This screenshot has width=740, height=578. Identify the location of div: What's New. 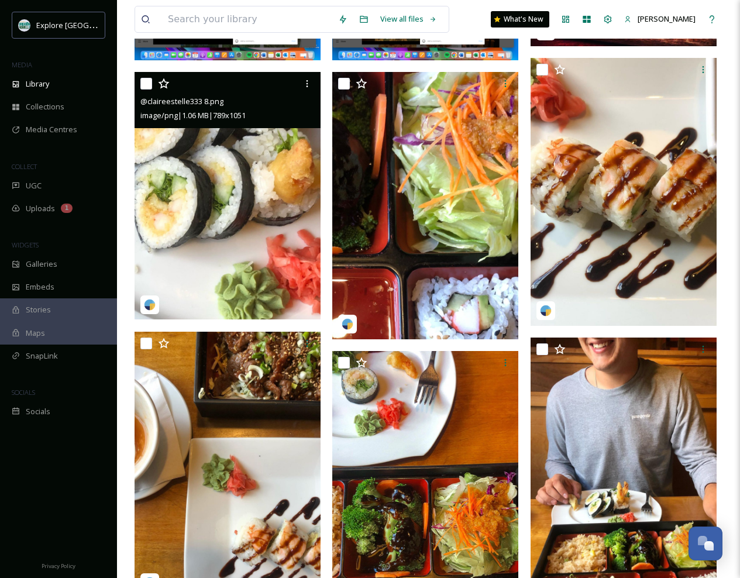
(520, 19).